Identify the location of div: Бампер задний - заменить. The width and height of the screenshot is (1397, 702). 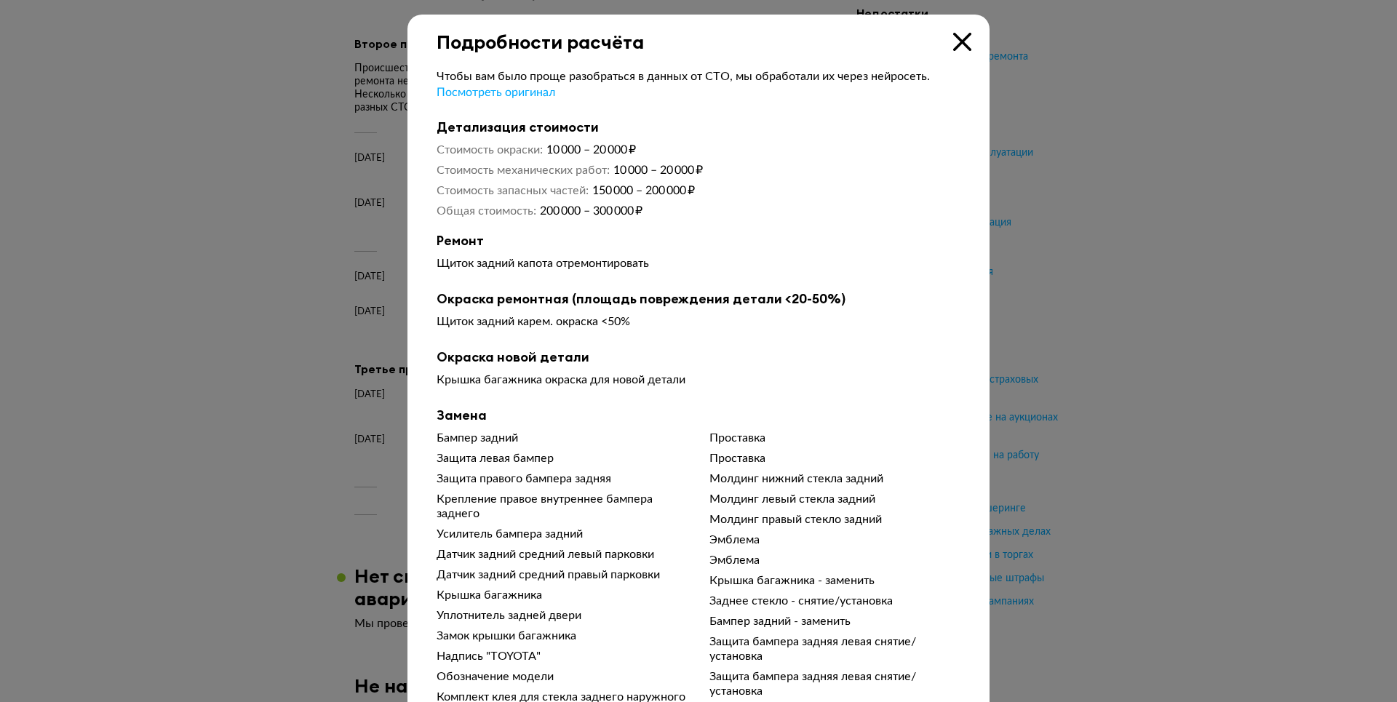
(835, 621).